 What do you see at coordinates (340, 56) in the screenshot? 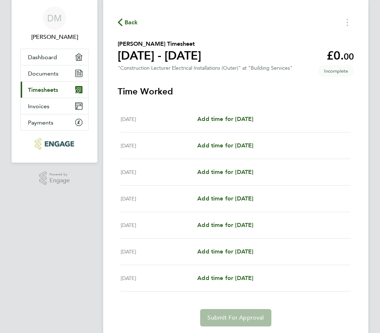
I see `app-decimal: £0.` at bounding box center [340, 56].